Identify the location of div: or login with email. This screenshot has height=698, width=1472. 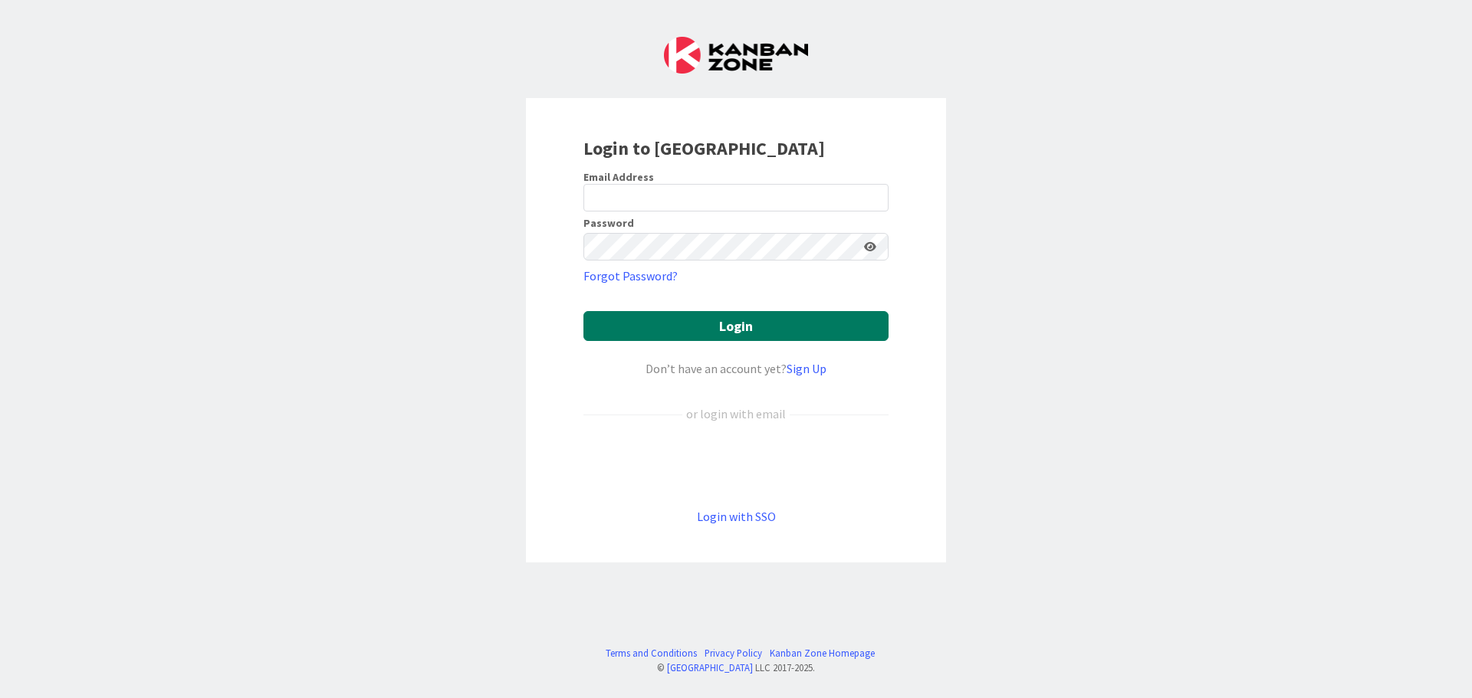
(736, 414).